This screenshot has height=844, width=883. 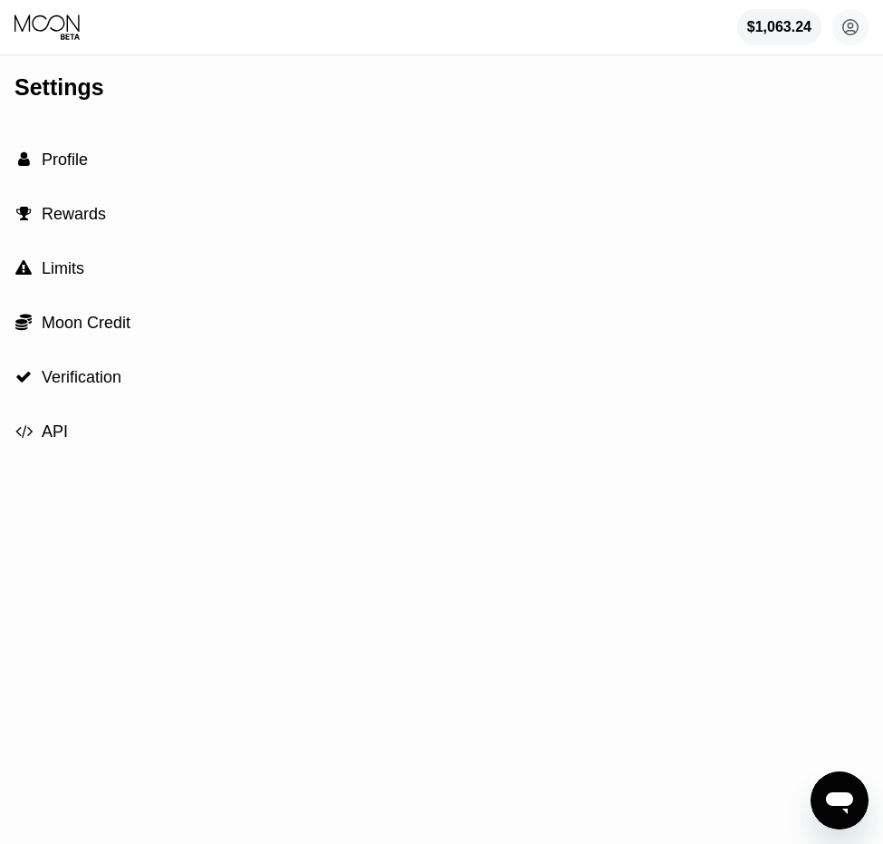 What do you see at coordinates (441, 431) in the screenshot?
I see `div: API` at bounding box center [441, 431].